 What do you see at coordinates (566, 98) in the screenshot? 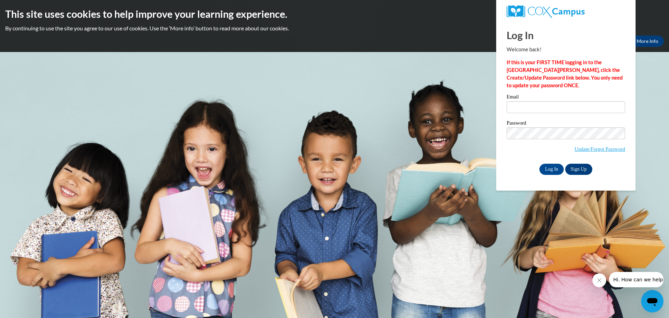
I see `label: Email` at bounding box center [566, 98].